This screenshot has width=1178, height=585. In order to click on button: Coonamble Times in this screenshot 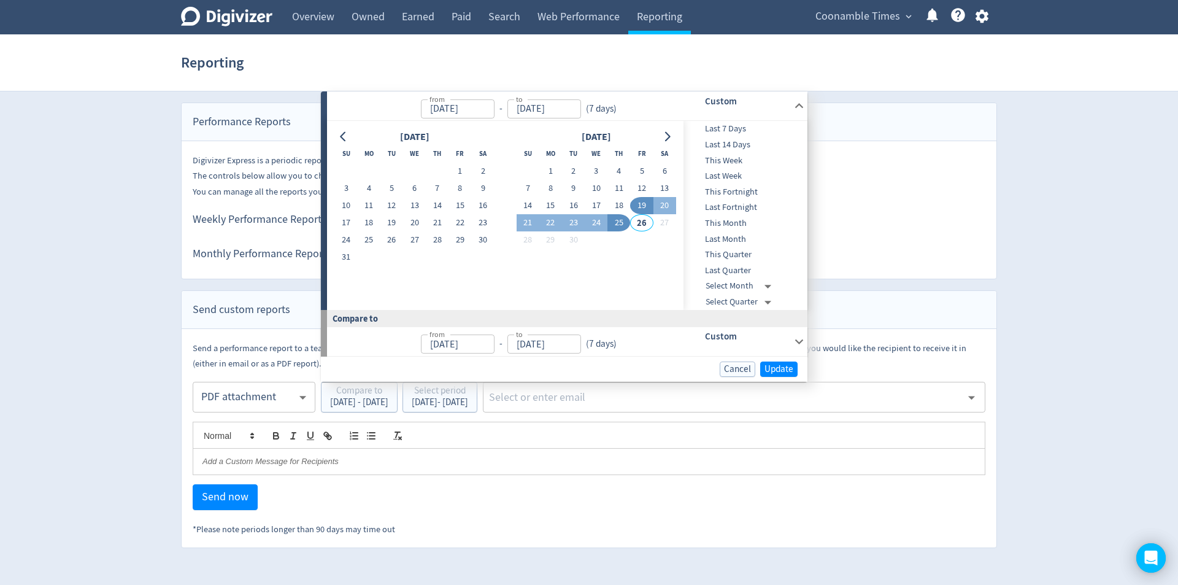, I will do `click(863, 17)`.